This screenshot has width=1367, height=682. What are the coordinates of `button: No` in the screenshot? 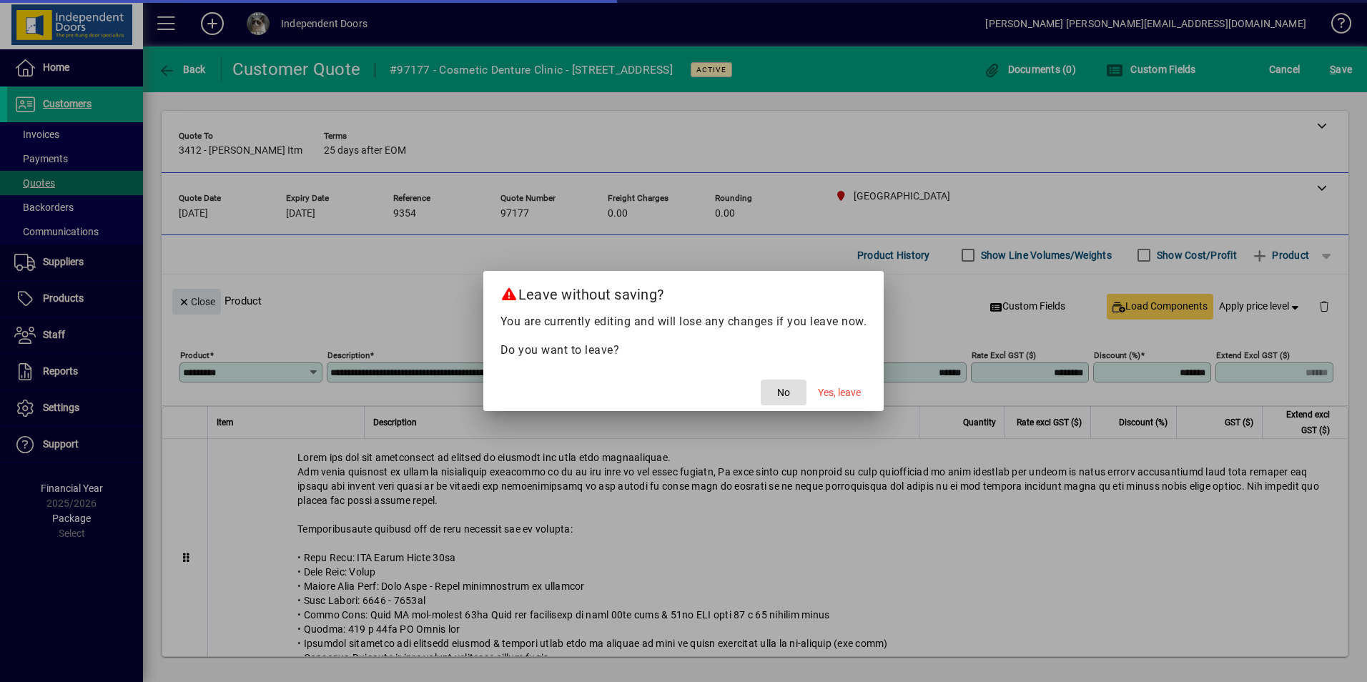 It's located at (784, 393).